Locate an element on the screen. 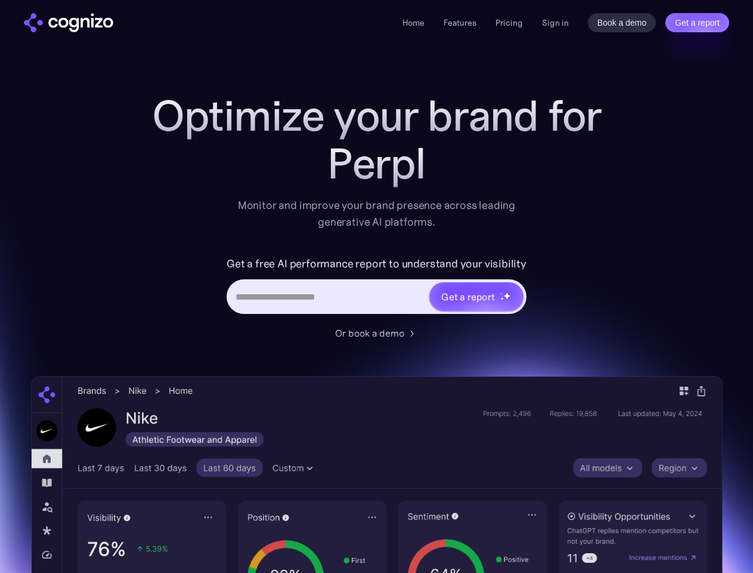 The height and width of the screenshot is (573, 753). div: Perpl is located at coordinates (377, 163).